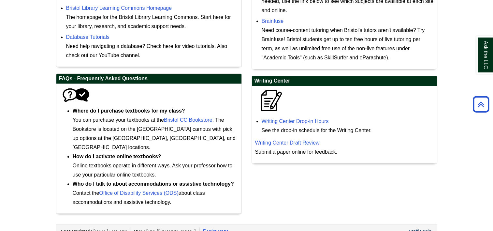 This screenshot has width=493, height=231. Describe the element at coordinates (117, 156) in the screenshot. I see `strong: How do I activate online textbooks?` at that location.